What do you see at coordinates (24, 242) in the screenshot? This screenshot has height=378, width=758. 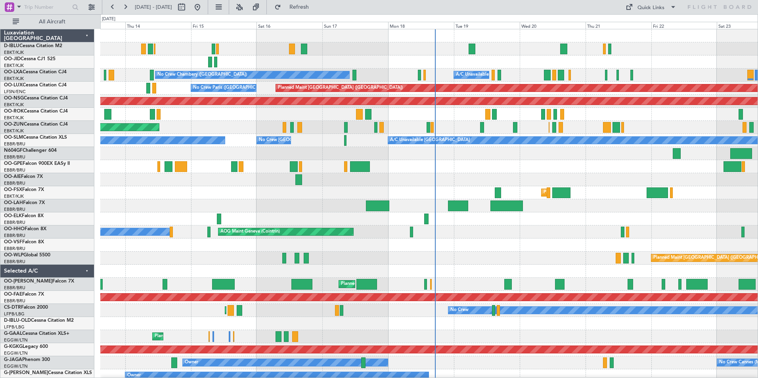 I see `a: OO-VSFFalcon 8X` at bounding box center [24, 242].